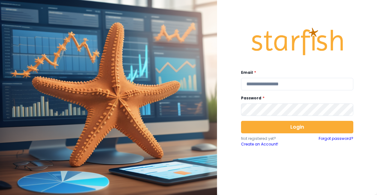  What do you see at coordinates (269, 144) in the screenshot?
I see `a: Create an Account!` at bounding box center [269, 144].